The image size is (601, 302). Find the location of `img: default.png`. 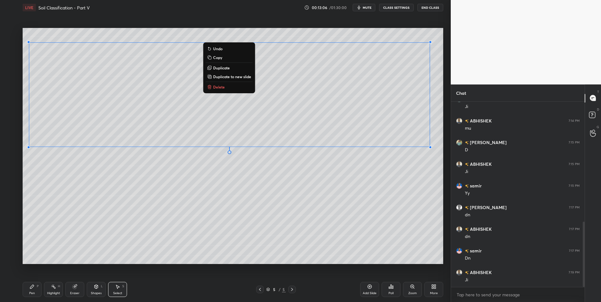

img: default.png is located at coordinates (459, 207).